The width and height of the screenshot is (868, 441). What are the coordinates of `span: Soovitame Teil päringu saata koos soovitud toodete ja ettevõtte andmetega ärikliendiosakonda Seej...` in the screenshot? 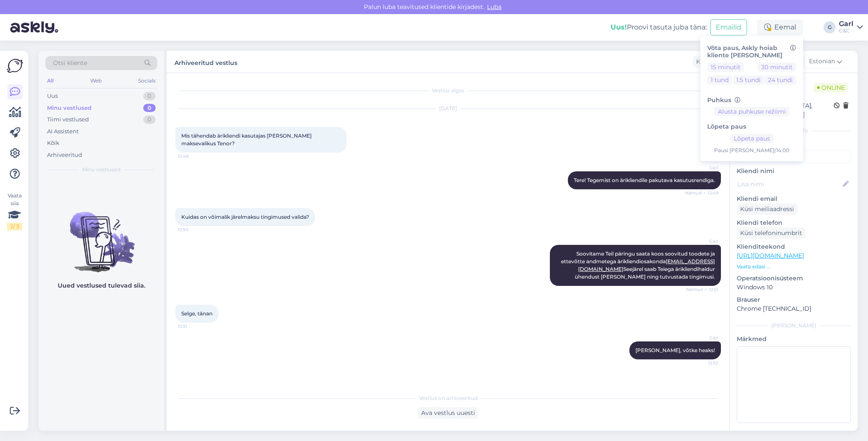 It's located at (639, 265).